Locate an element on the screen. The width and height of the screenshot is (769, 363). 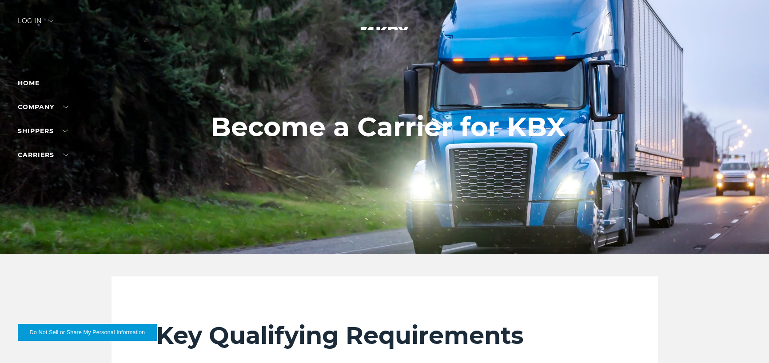
img: arrow is located at coordinates (51, 21).